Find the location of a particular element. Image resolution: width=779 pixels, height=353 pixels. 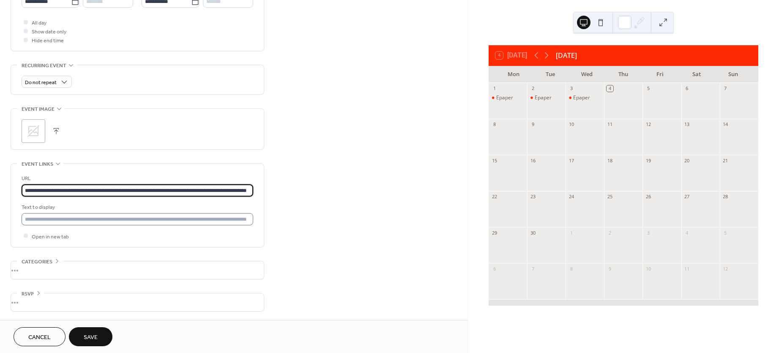

div: 30 is located at coordinates (533, 233).